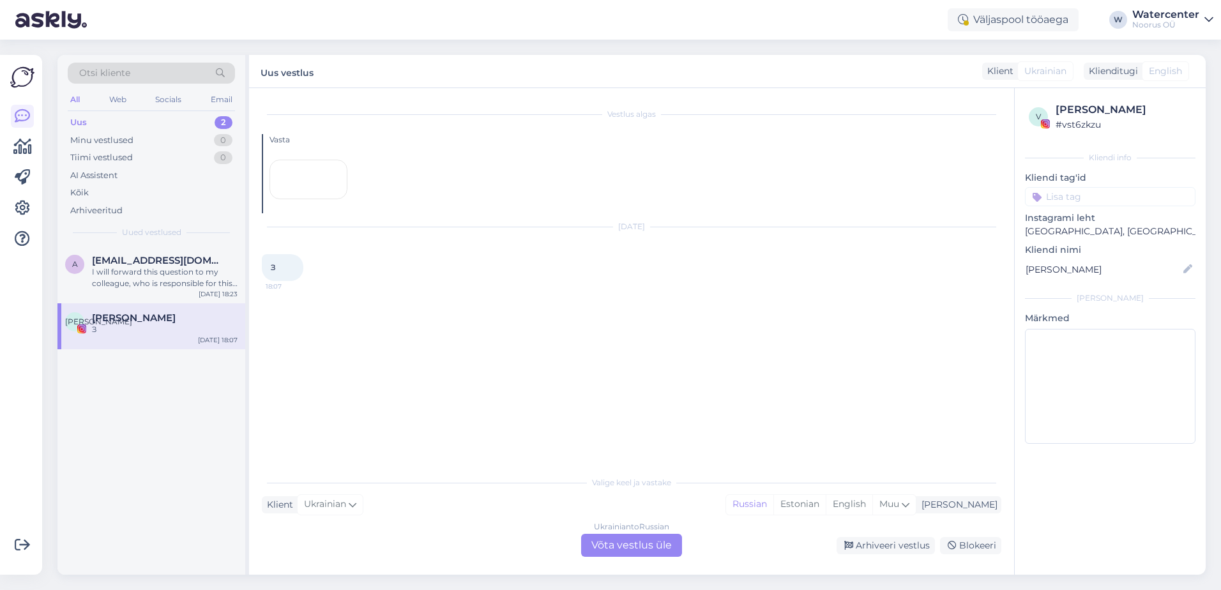 This screenshot has height=590, width=1221. I want to click on div: З, so click(165, 329).